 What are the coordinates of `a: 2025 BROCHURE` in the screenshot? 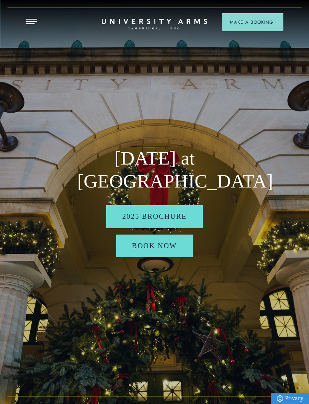 It's located at (154, 216).